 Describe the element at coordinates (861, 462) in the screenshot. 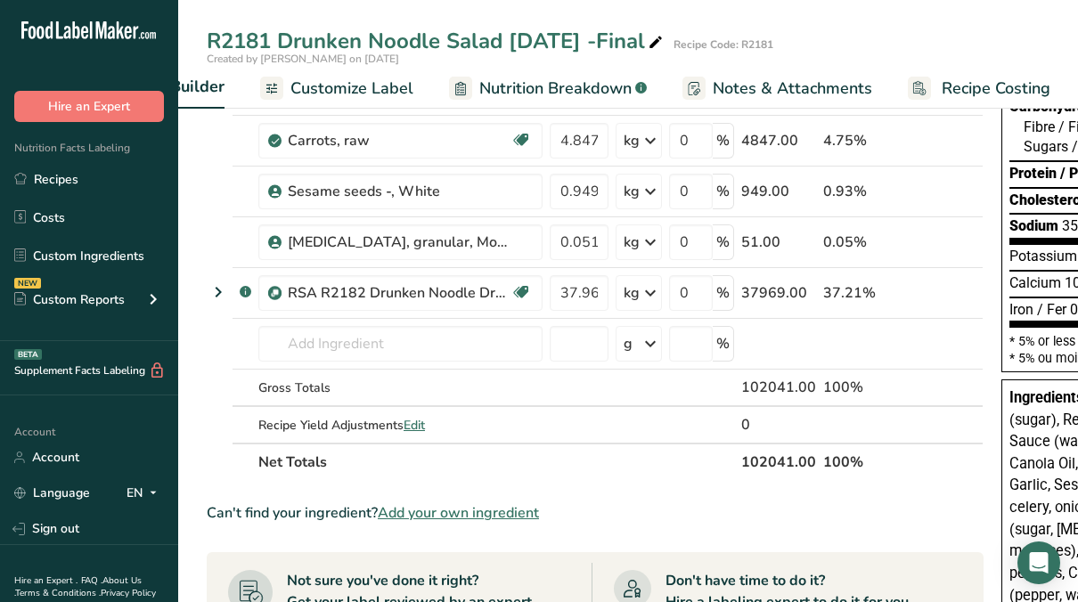

I see `th: 100%` at that location.